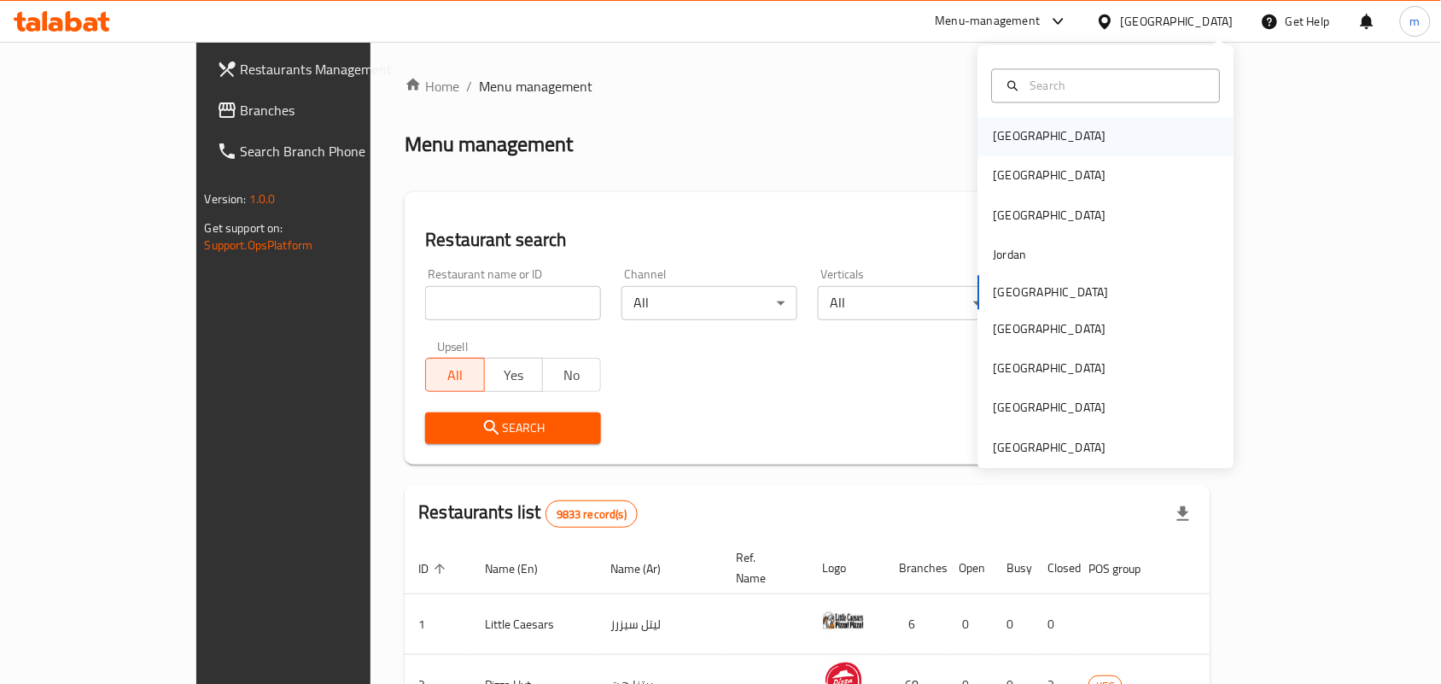 The width and height of the screenshot is (1441, 684). What do you see at coordinates (844, 621) in the screenshot?
I see `img: Little Caesars` at bounding box center [844, 621].